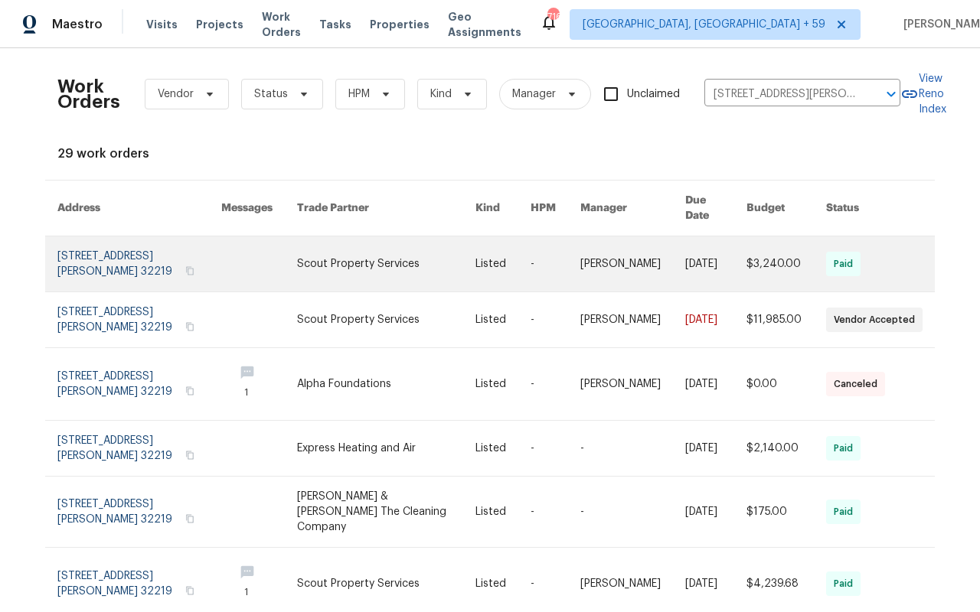 The height and width of the screenshot is (612, 980). Describe the element at coordinates (891, 94) in the screenshot. I see `button: Open` at that location.